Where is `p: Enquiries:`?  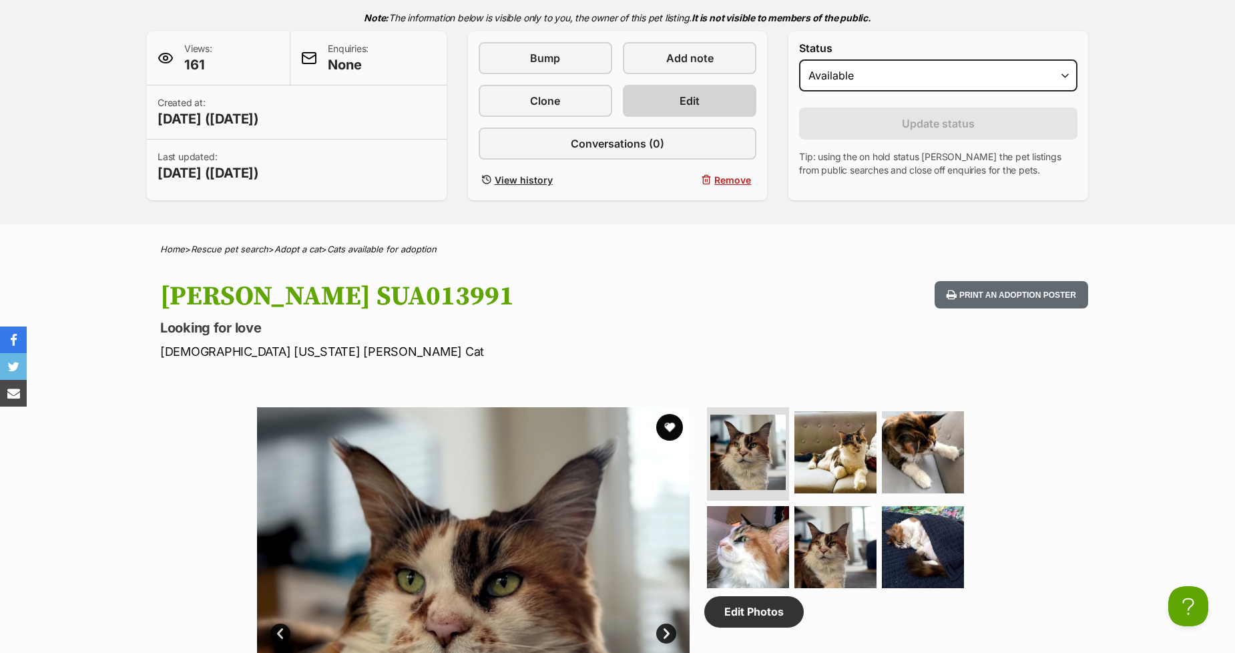 p: Enquiries: is located at coordinates (348, 58).